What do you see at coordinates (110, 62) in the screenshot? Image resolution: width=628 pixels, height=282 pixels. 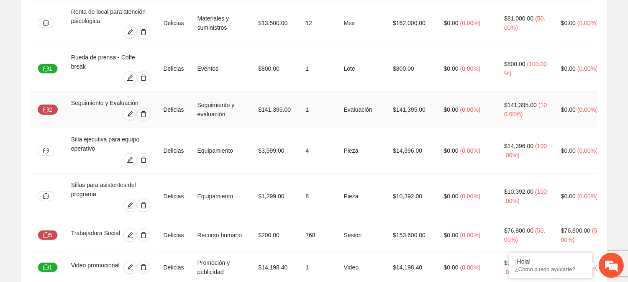 I see `div: Rueda de prensa - Coffe break` at bounding box center [110, 62].